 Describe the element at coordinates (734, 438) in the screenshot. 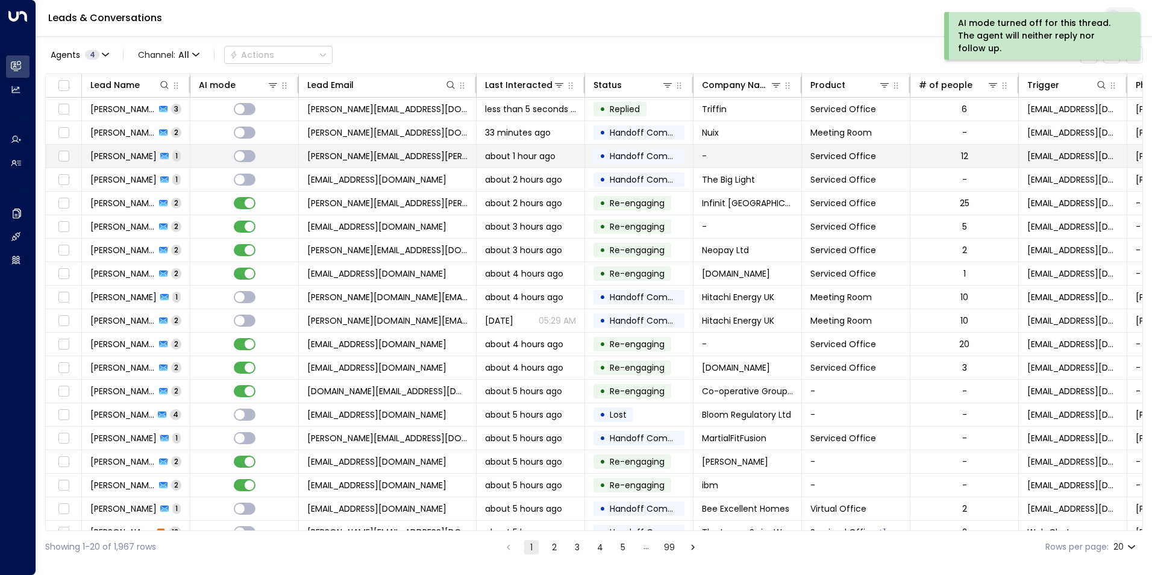

I see `span: MartialFitFusion` at that location.